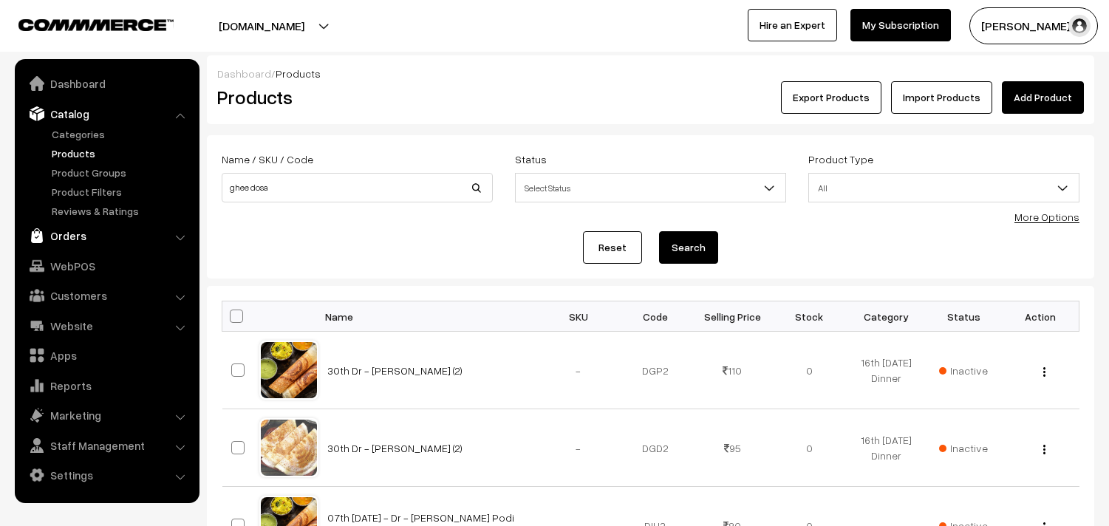 The height and width of the screenshot is (526, 1109). Describe the element at coordinates (655, 448) in the screenshot. I see `td: DGD2` at that location.